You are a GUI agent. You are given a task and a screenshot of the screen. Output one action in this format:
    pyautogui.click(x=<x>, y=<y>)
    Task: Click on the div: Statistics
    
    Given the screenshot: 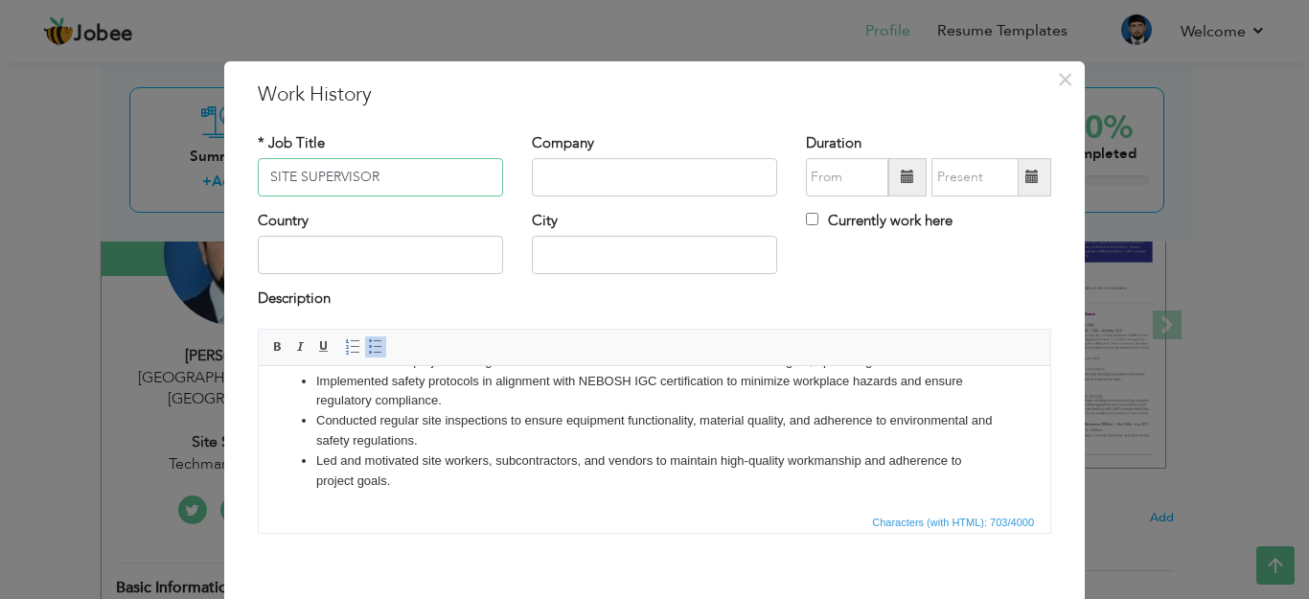 What is the action you would take?
    pyautogui.click(x=954, y=522)
    